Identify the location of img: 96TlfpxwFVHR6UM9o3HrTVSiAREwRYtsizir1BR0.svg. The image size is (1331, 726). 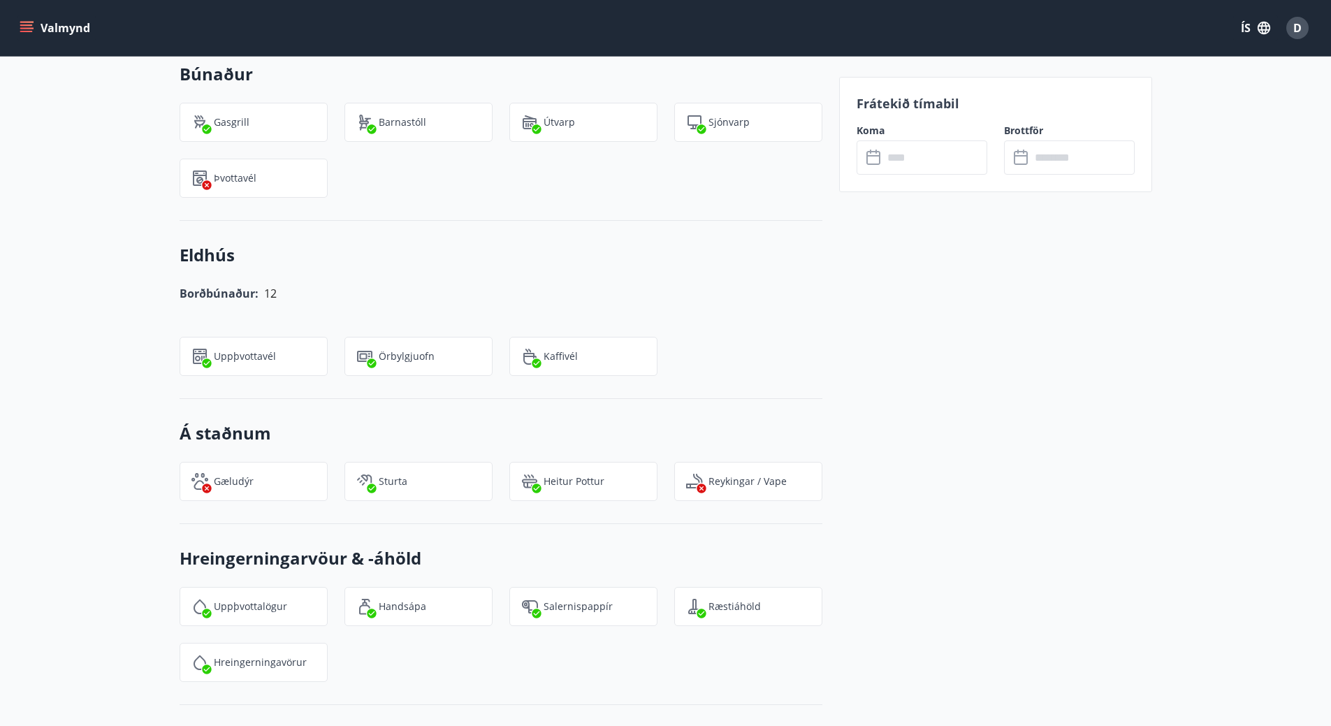
(365, 606).